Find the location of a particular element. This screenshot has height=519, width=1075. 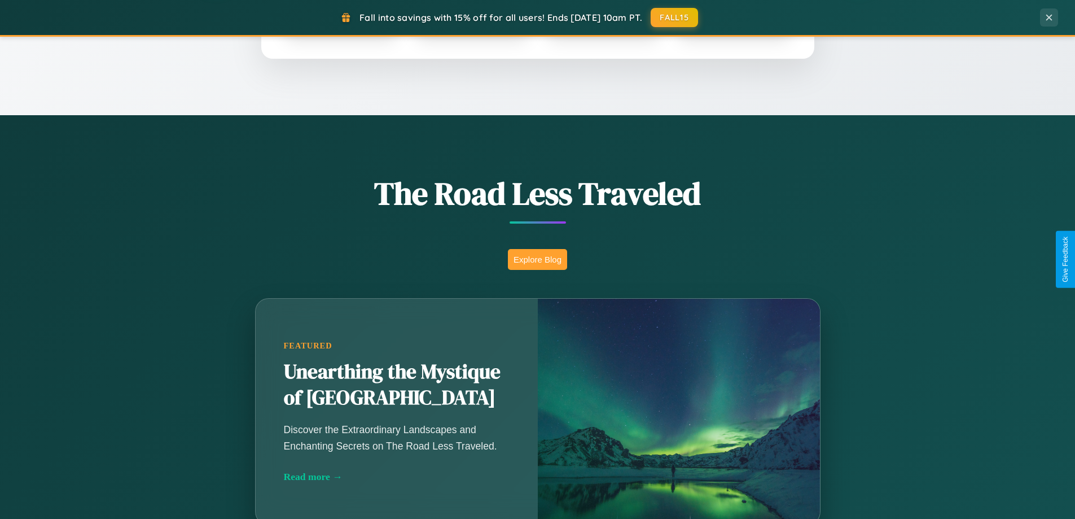

button: FALL15 is located at coordinates (675, 18).